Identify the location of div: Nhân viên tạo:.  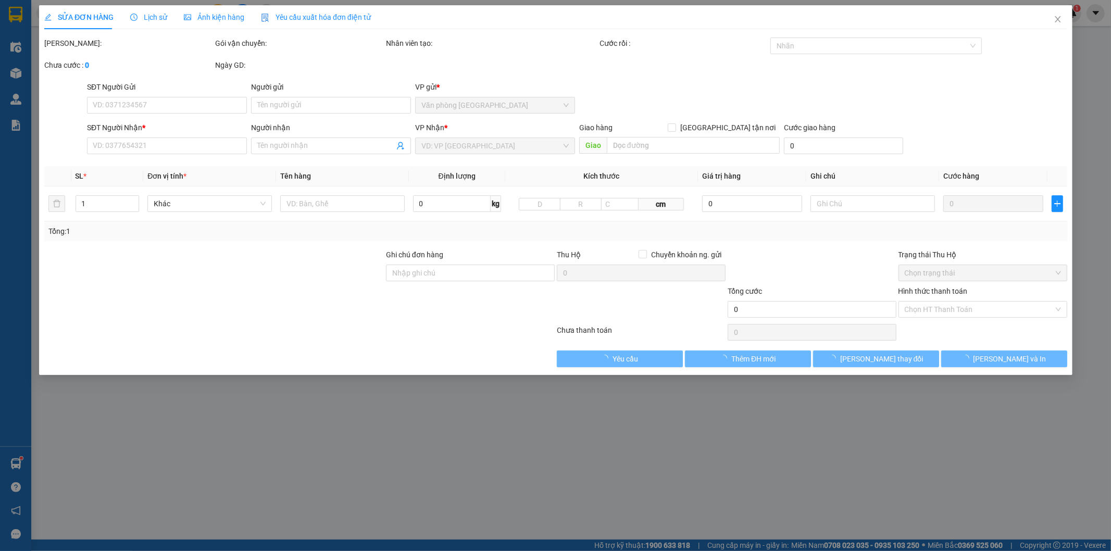
(492, 43).